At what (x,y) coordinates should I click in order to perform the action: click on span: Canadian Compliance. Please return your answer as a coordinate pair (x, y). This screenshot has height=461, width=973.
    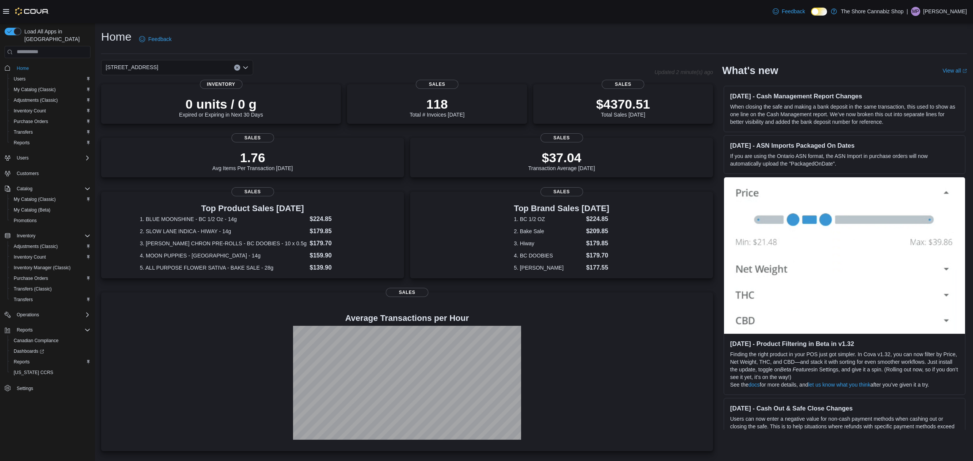
    Looking at the image, I should click on (51, 341).